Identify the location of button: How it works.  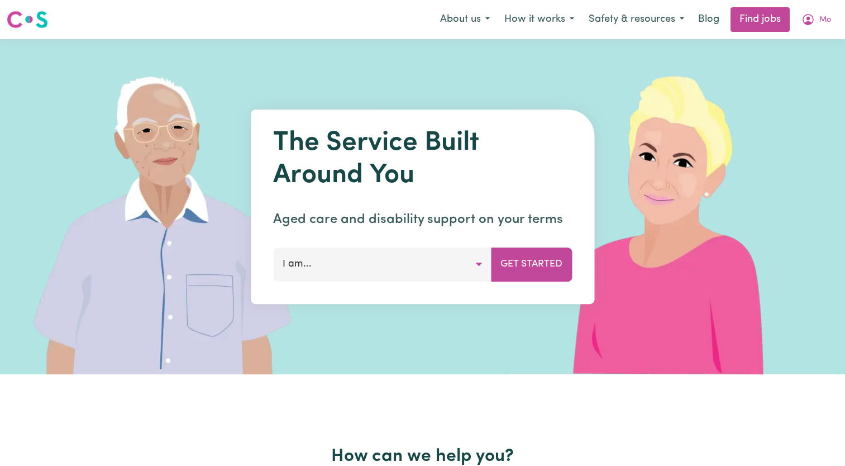
(539, 20).